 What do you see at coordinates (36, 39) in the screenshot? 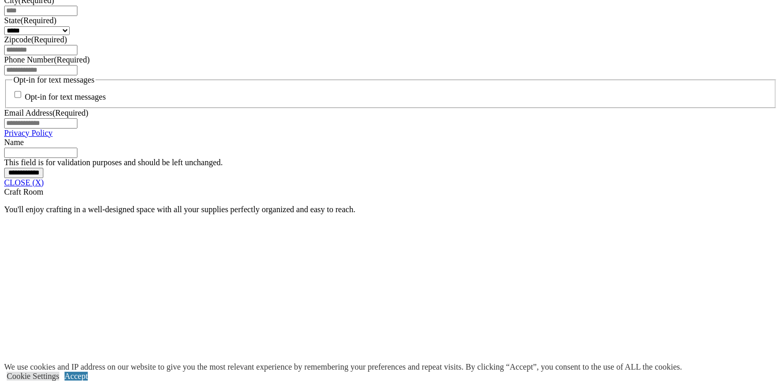
I see `label: Zipcode` at bounding box center [36, 39].